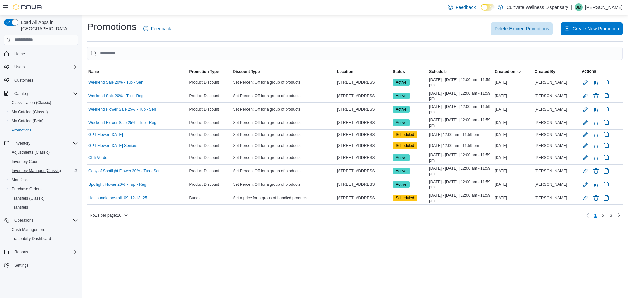 Image resolution: width=628 pixels, height=298 pixels. What do you see at coordinates (44, 230) in the screenshot?
I see `button: Cash Management` at bounding box center [44, 230].